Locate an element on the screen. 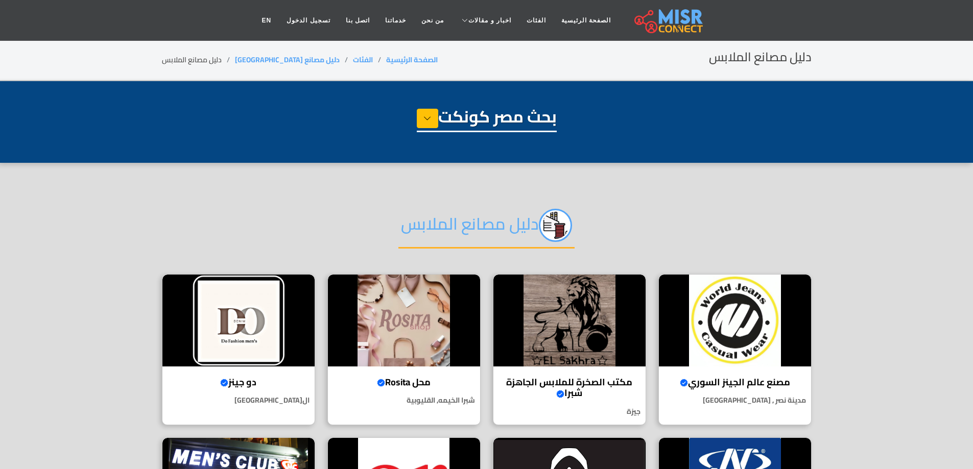 The image size is (973, 469). img: دو جينز is located at coordinates (238, 321).